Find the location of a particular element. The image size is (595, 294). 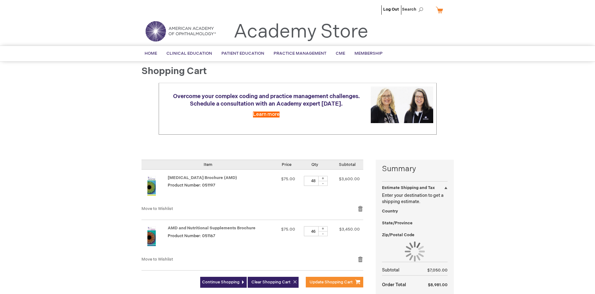

img: Schedule a consultation with an Academy expert today is located at coordinates (402, 105).